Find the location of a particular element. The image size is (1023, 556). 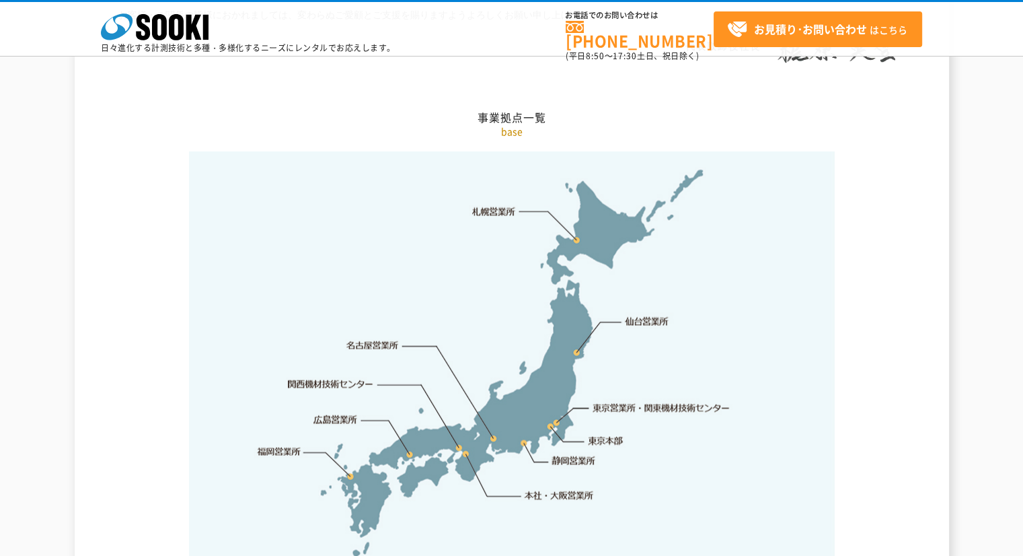

span: お電話でのお問い合わせは is located at coordinates (640, 15).